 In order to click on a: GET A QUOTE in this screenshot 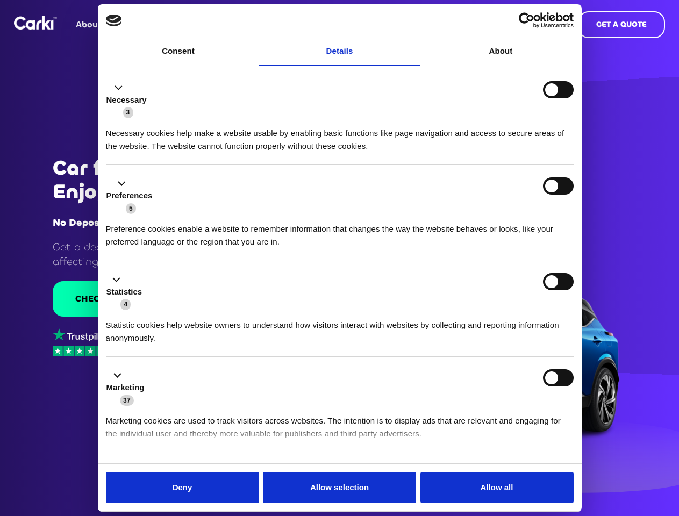, I will do `click(622, 25)`.